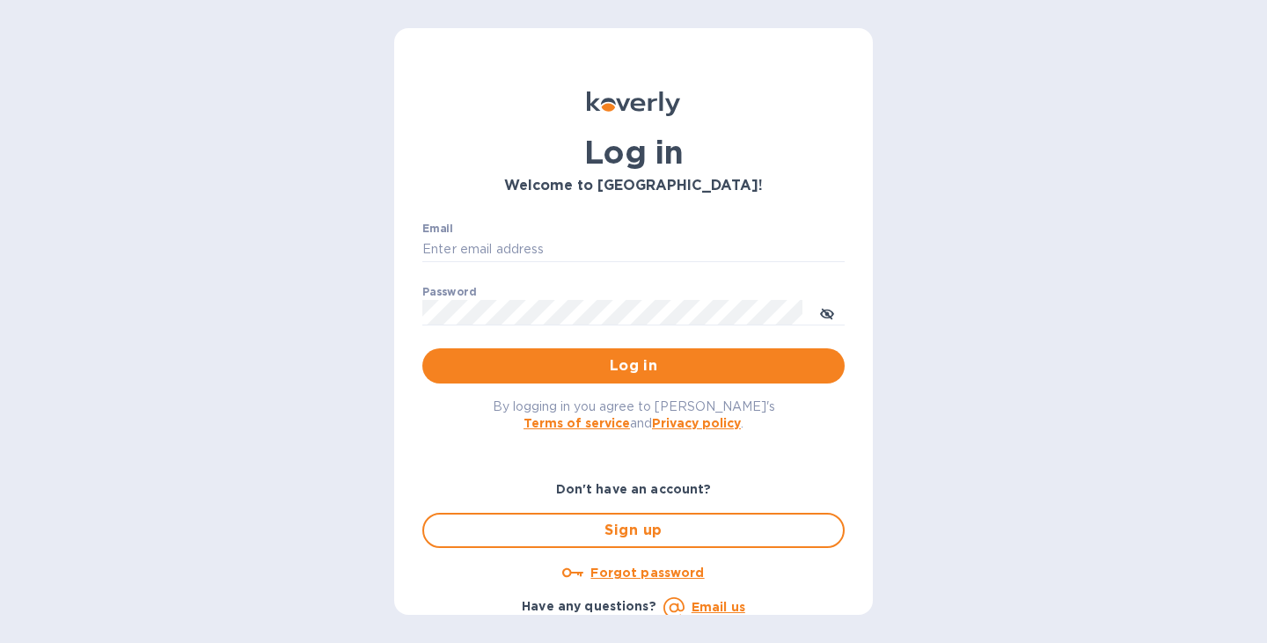 The image size is (1267, 643). I want to click on b: Email us, so click(718, 607).